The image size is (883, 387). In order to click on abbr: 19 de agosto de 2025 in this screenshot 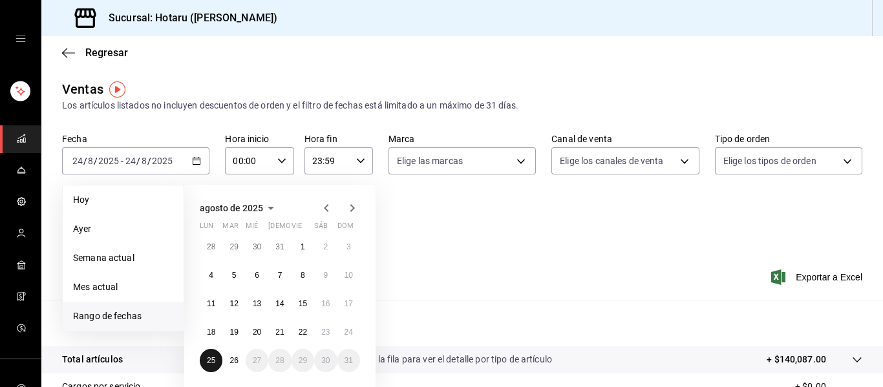, I will do `click(233, 332)`.